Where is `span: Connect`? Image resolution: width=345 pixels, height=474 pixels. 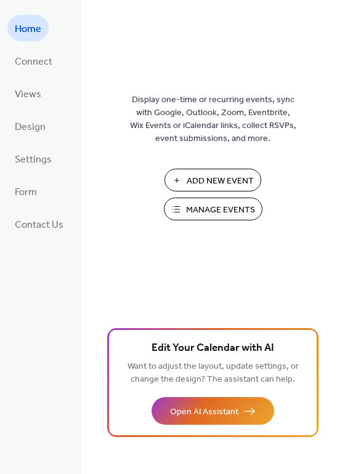 span: Connect is located at coordinates (33, 62).